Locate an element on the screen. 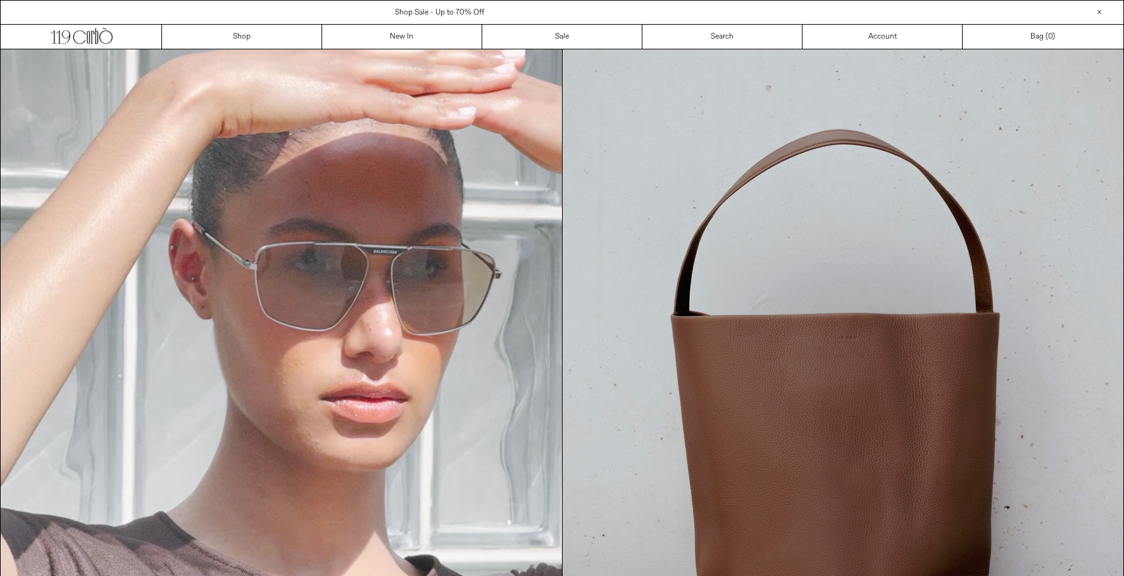 The image size is (1124, 576). a: New In is located at coordinates (402, 37).